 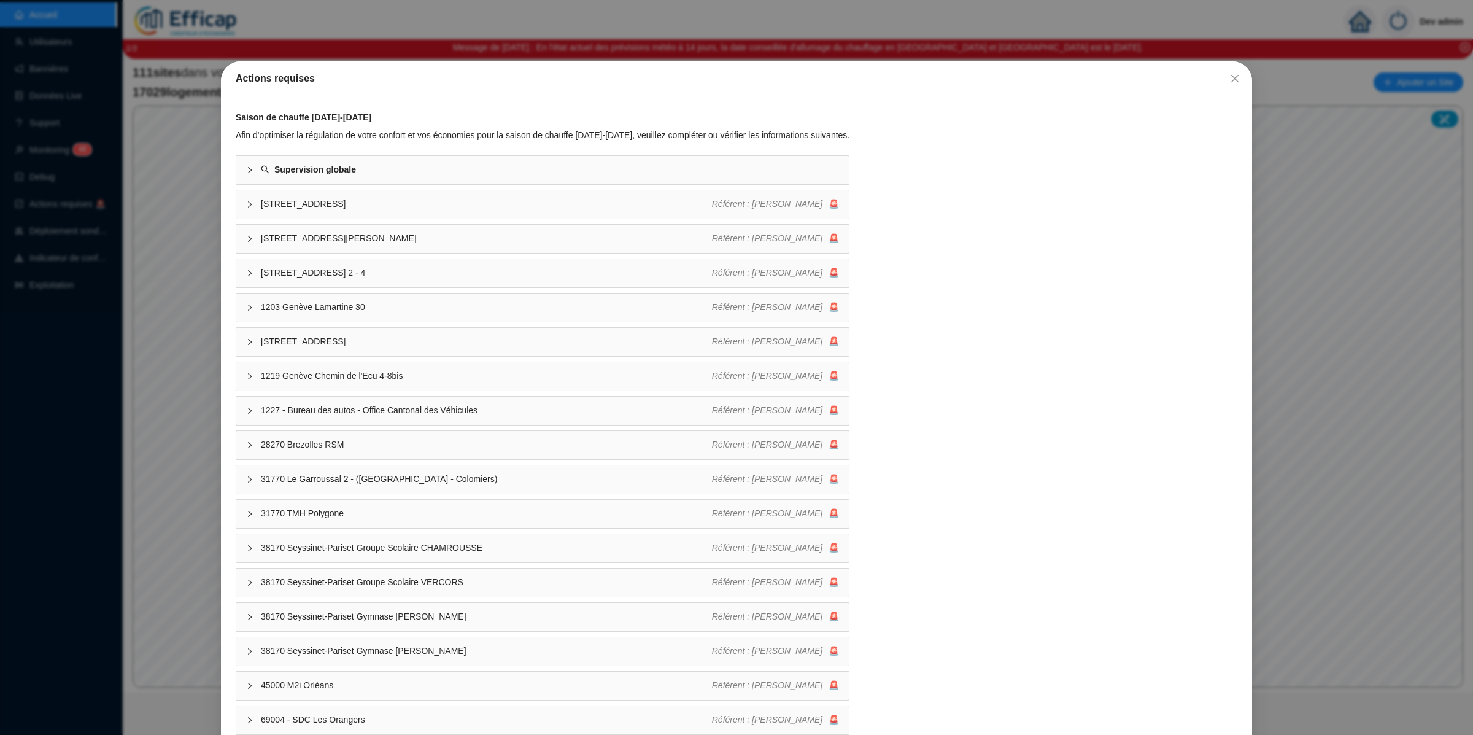 I want to click on span: 38170 Seyssinet-Pariset Groupe Scolaire CHAMROUSSE, so click(x=486, y=548).